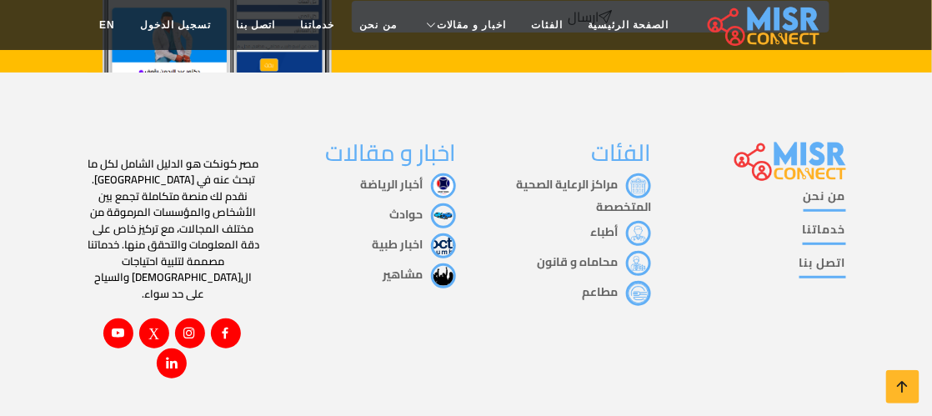  What do you see at coordinates (443, 246) in the screenshot?
I see `img: اخبار طبية` at bounding box center [443, 246].